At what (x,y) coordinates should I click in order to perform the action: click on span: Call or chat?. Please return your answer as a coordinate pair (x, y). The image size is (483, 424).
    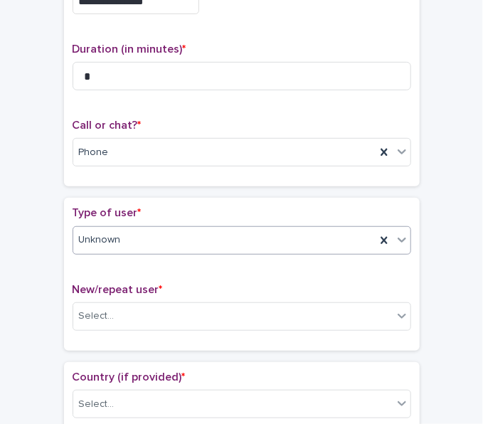
    Looking at the image, I should click on (107, 125).